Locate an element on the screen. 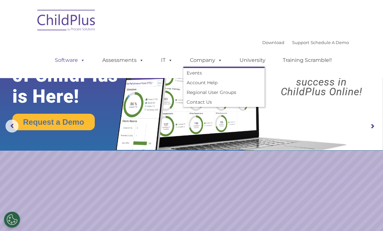 The image size is (383, 231). a: IT is located at coordinates (167, 60).